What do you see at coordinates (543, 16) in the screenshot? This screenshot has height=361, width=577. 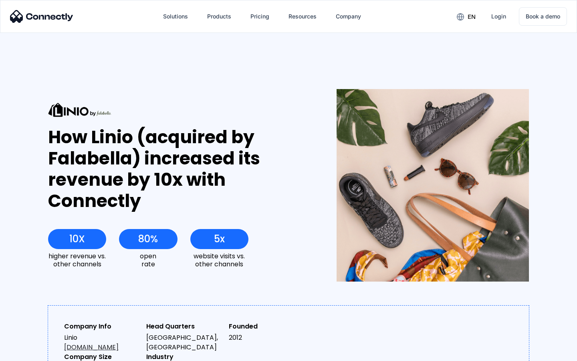 I see `a: Book a demo` at bounding box center [543, 16].